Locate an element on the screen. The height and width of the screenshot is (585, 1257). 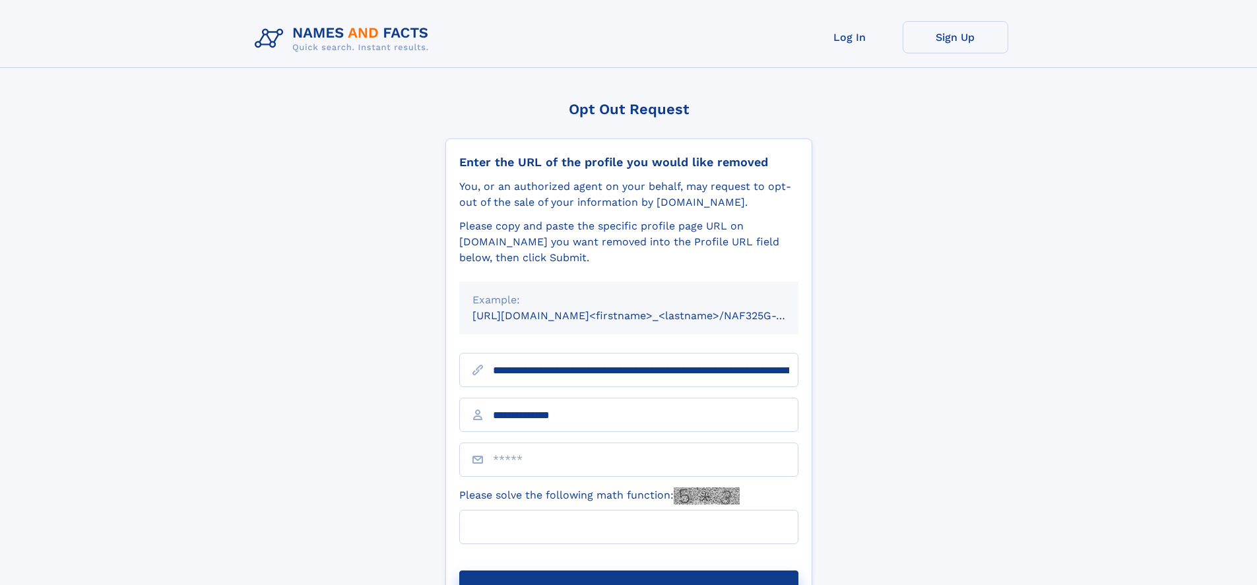
div: Opt Out Request is located at coordinates (629, 109).